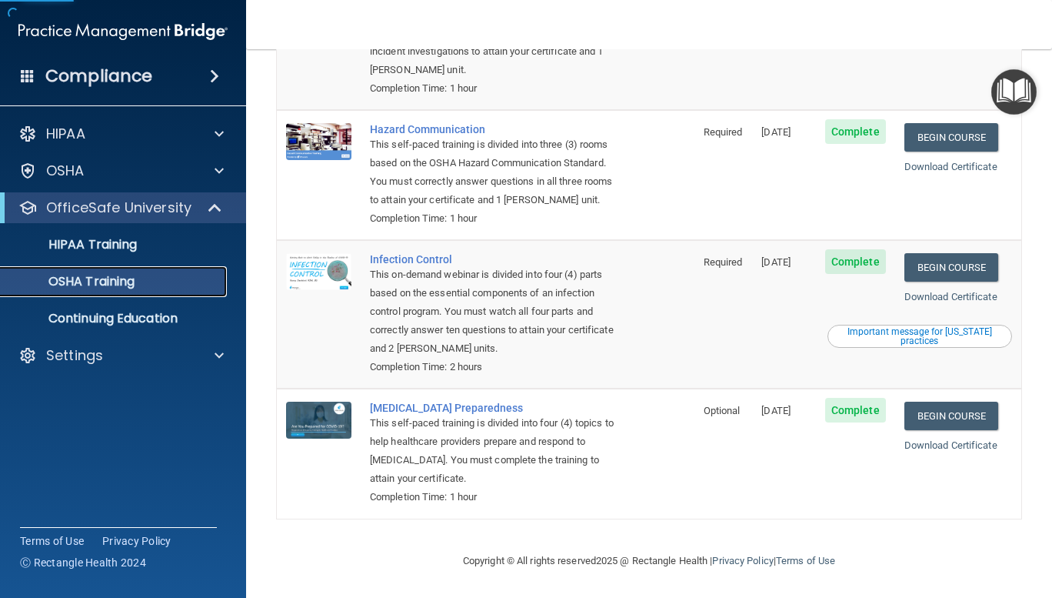 The width and height of the screenshot is (1052, 598). I want to click on div: This self-paced training is divided into four (4) topics to help healthcare providers prepare and..., so click(494, 451).